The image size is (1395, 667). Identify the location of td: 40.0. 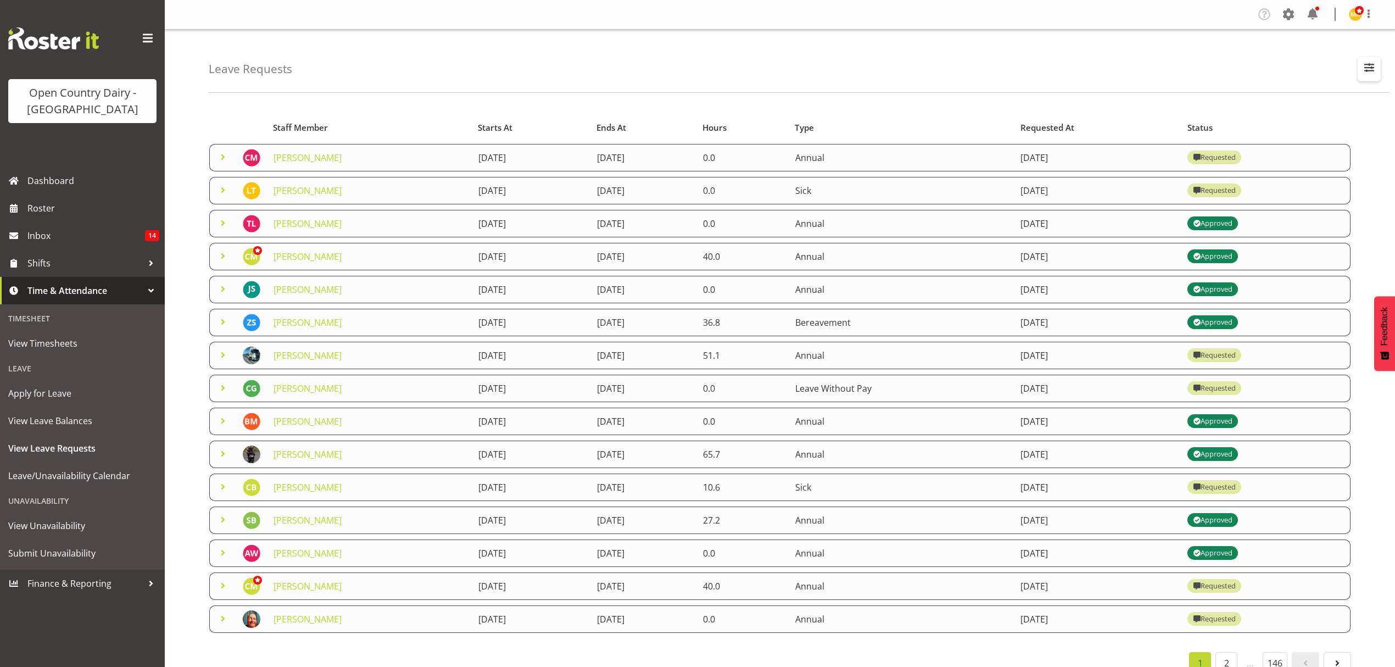
(743, 586).